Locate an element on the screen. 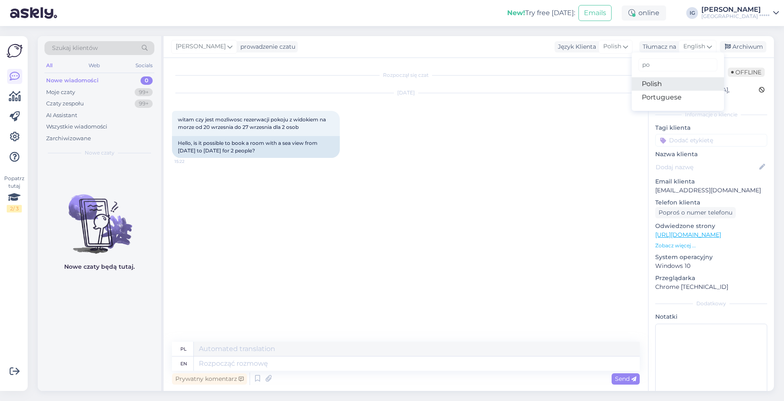 The height and width of the screenshot is (401, 784). span: witam czy jest mozliwosc rezerwacji pokoju z widokiem na morze od 20 wrzesnia do 27 wrzesnia dla ... is located at coordinates (253, 123).